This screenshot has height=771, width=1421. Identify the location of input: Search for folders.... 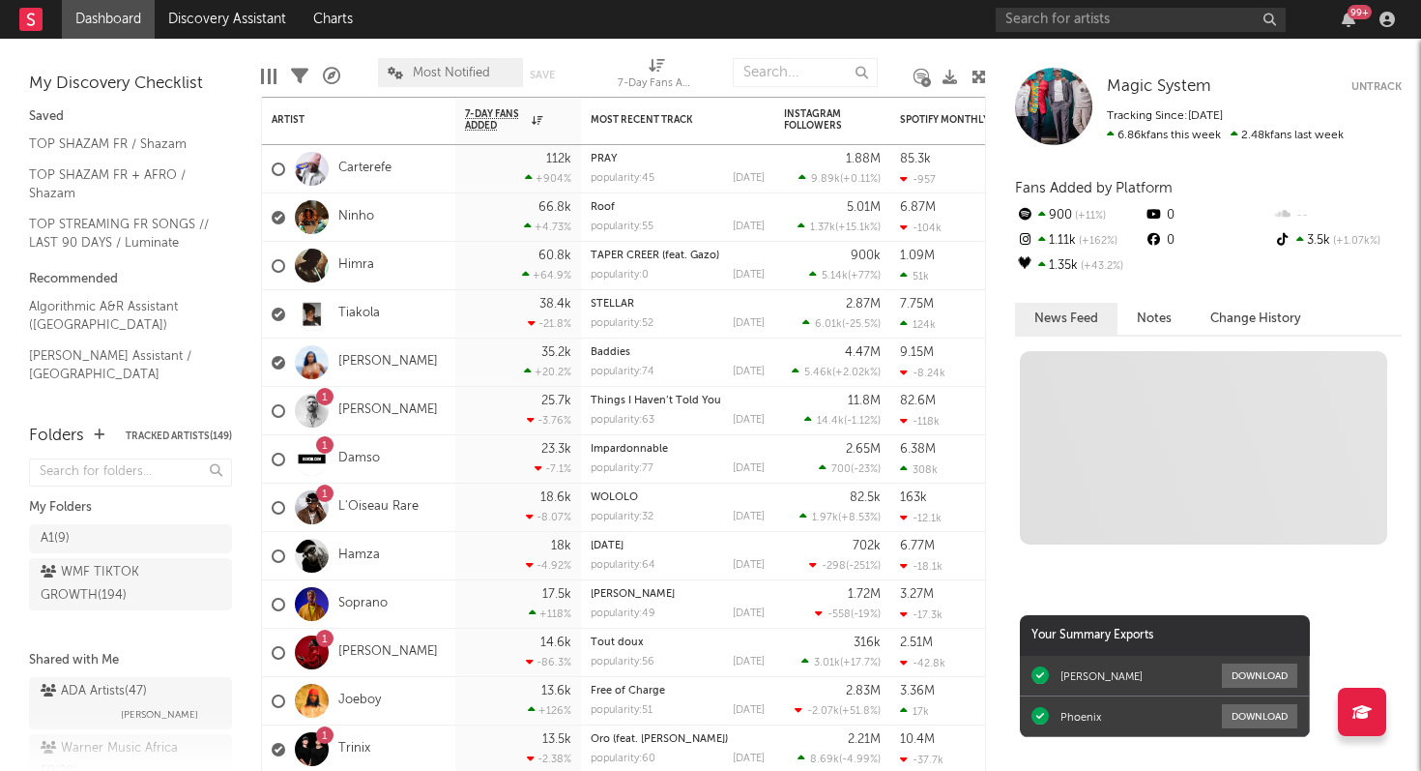
(131, 472).